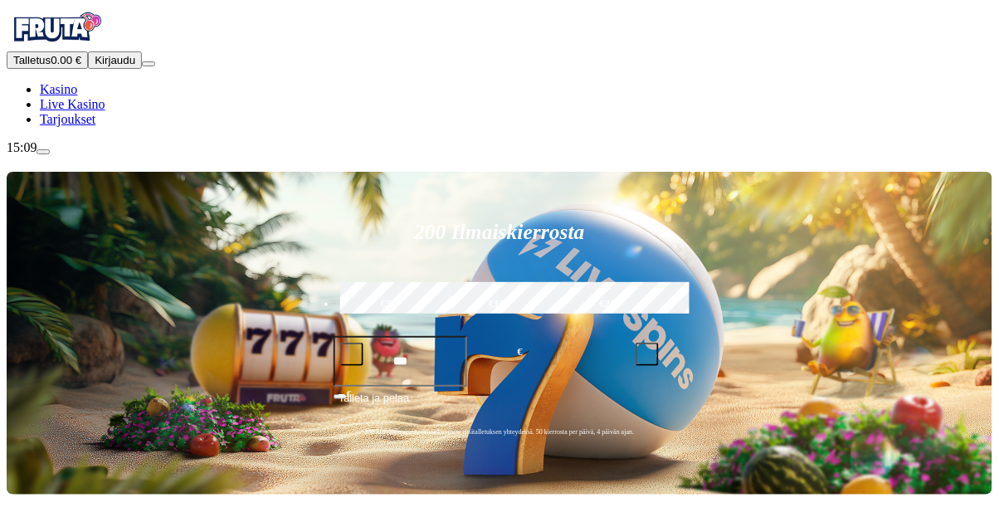 This screenshot has width=999, height=512. I want to click on a: Tarjoukset, so click(67, 119).